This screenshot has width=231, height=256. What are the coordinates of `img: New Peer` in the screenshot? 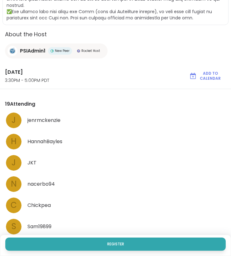 It's located at (52, 51).